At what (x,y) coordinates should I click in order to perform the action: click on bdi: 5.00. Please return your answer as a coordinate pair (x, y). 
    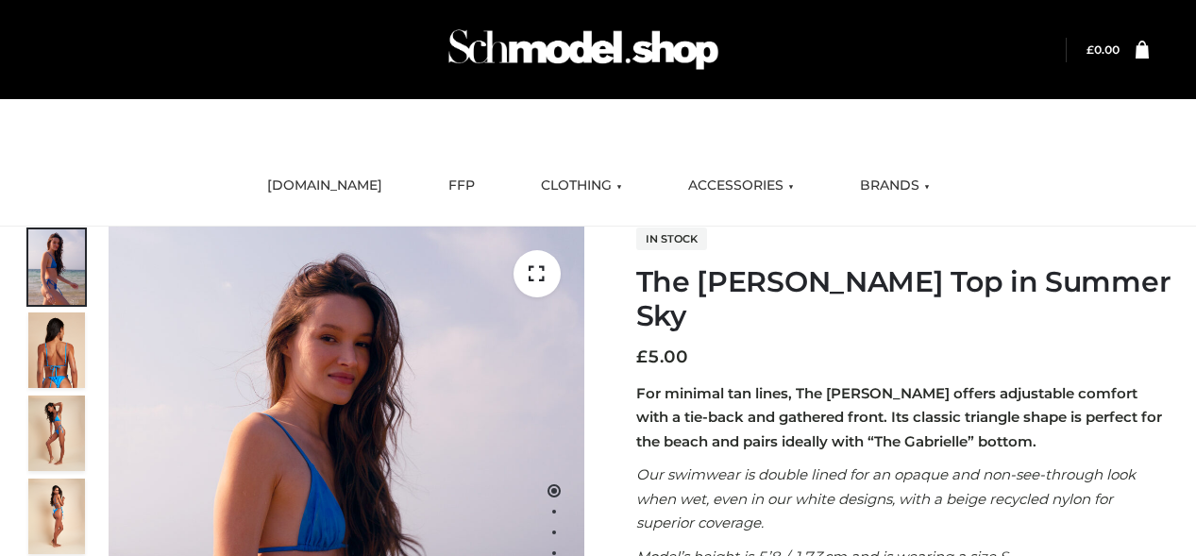
    Looking at the image, I should click on (661, 357).